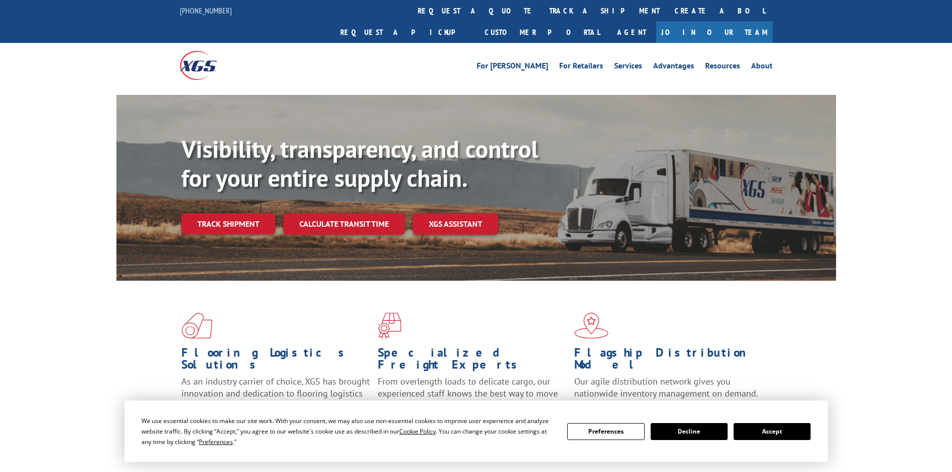 Image resolution: width=952 pixels, height=472 pixels. Describe the element at coordinates (348, 431) in the screenshot. I see `div: We use essential cookies to make our site work. With your consent, we may also use non-essential ...` at that location.